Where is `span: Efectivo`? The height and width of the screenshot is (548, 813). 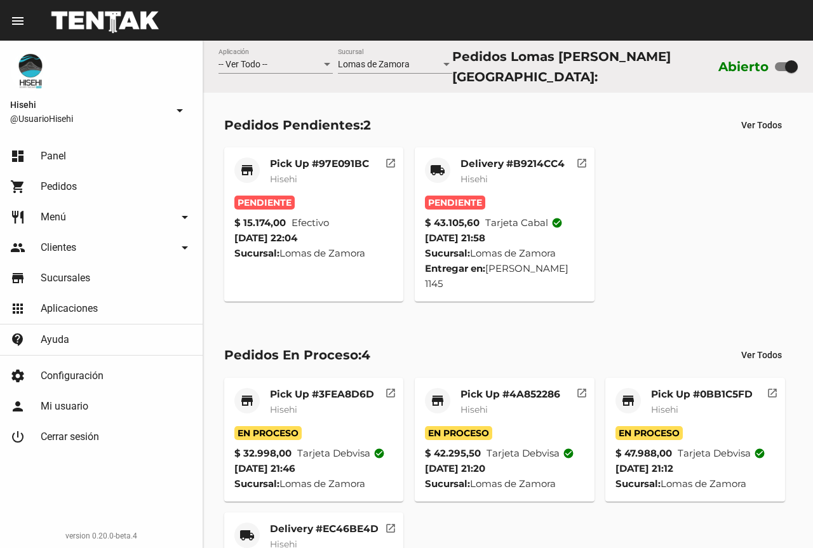 span: Efectivo is located at coordinates (310, 223).